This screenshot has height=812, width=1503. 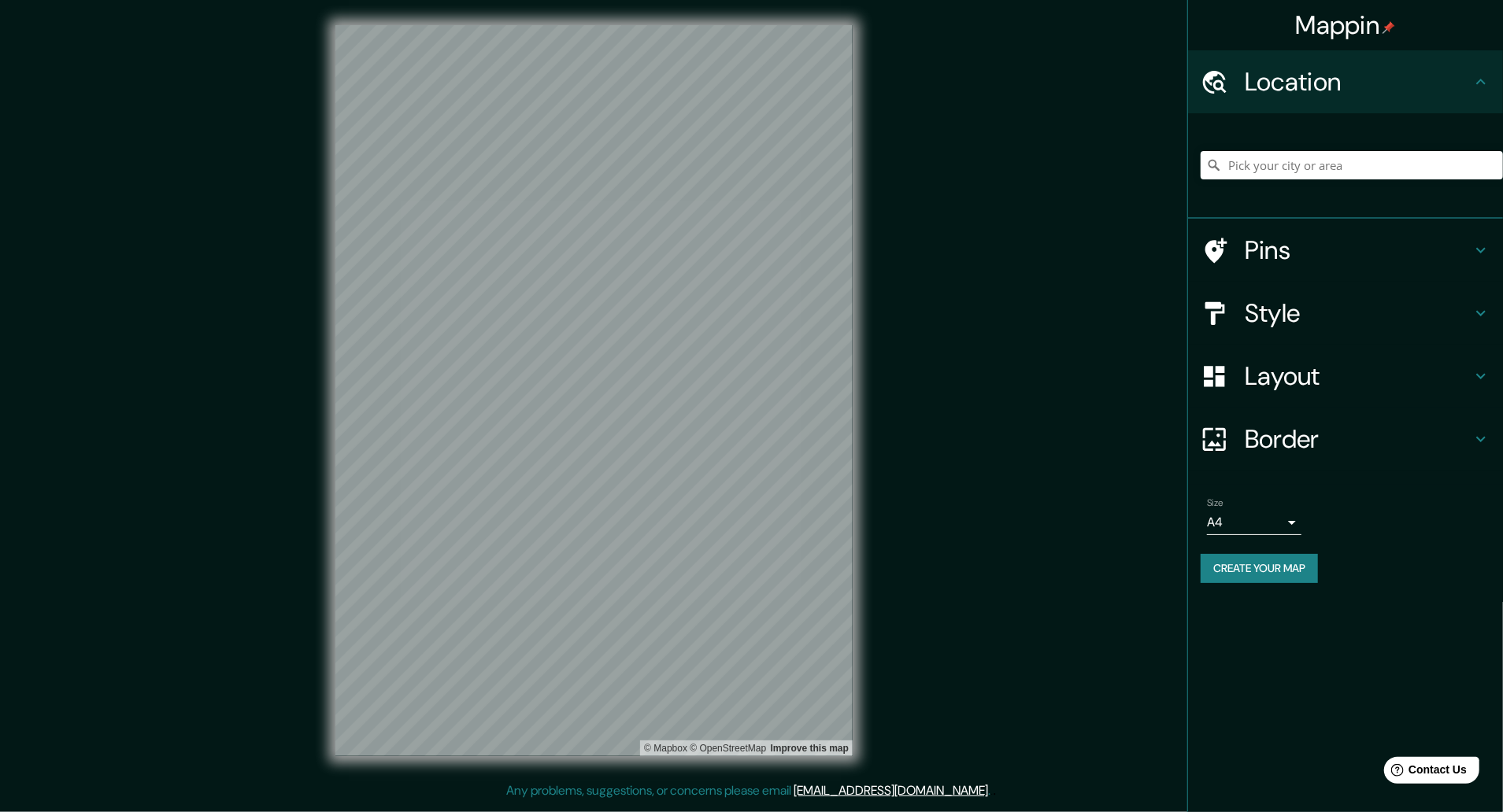 What do you see at coordinates (809, 748) in the screenshot?
I see `a: Map feedback` at bounding box center [809, 748].